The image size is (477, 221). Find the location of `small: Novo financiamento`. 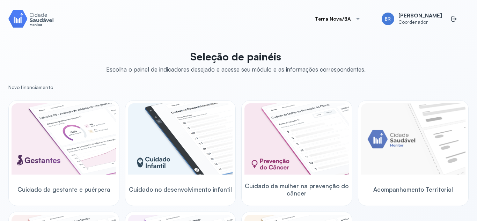

small: Novo financiamento is located at coordinates (239, 87).